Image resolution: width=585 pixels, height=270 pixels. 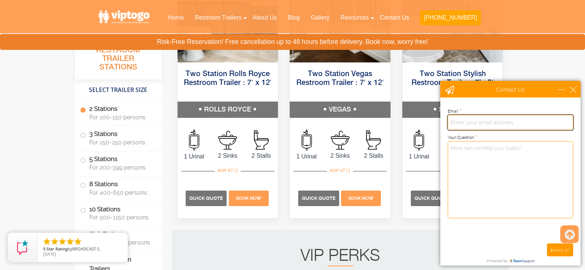 I want to click on a: Contact Us, so click(x=394, y=18).